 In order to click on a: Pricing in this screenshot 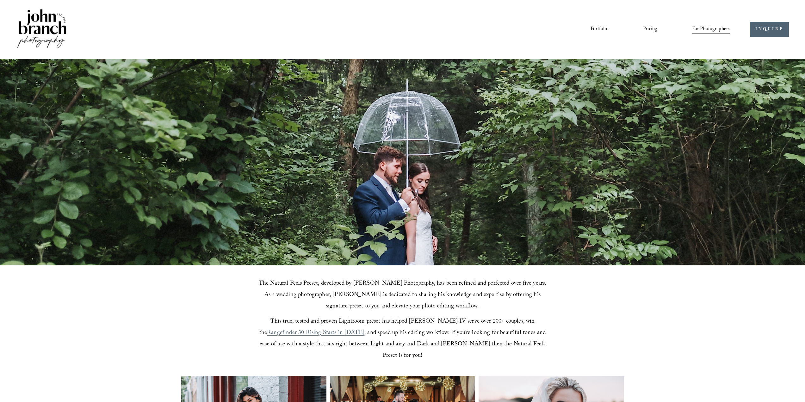, I will do `click(650, 29)`.